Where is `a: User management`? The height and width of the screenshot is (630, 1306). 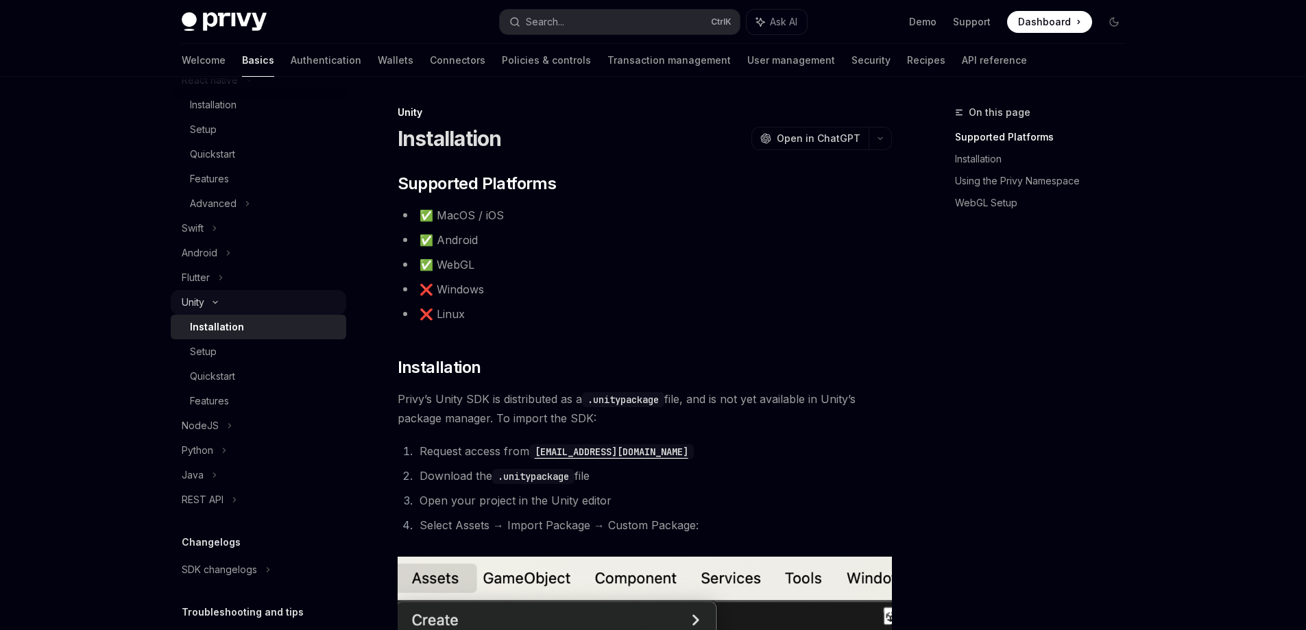
a: User management is located at coordinates (791, 60).